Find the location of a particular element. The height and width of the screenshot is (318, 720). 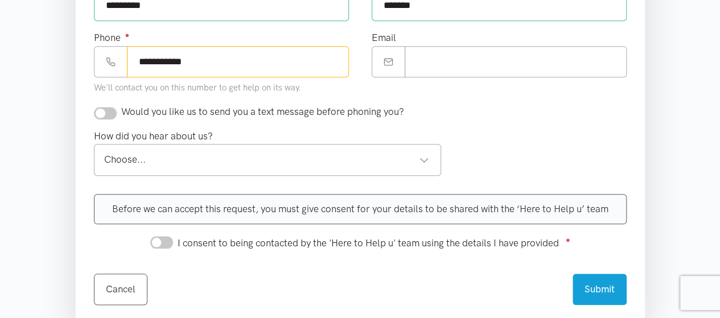

span: Would you like us to send you a text message before phoning you? is located at coordinates (262, 112).